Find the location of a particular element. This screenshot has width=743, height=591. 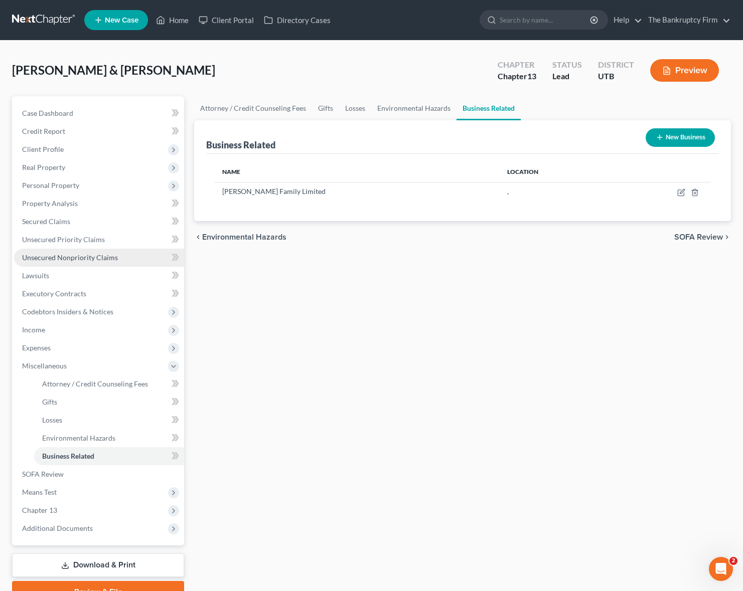

a: The Bankruptcy Firm is located at coordinates (687, 20).